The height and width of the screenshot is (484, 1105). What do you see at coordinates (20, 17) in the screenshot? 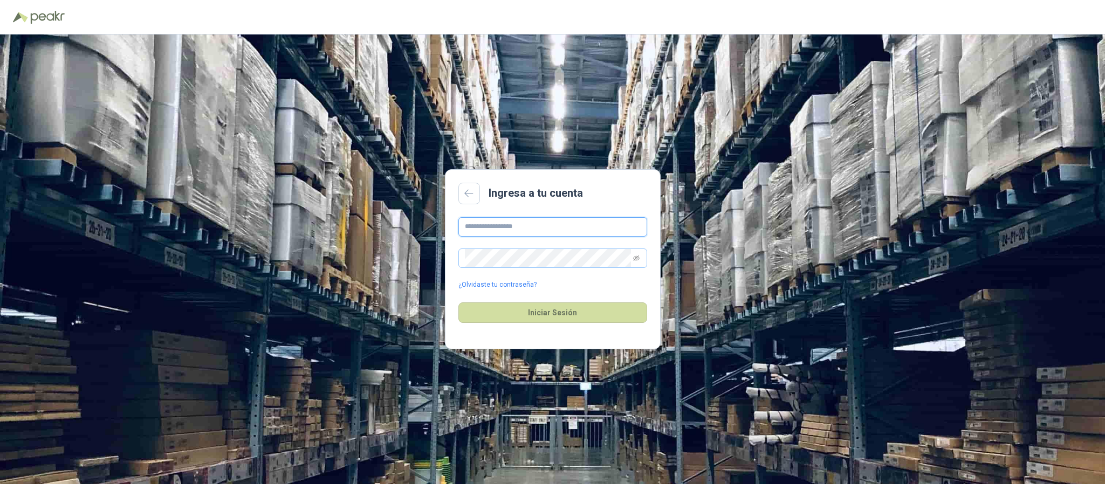
I see `img: Logo` at bounding box center [20, 17].